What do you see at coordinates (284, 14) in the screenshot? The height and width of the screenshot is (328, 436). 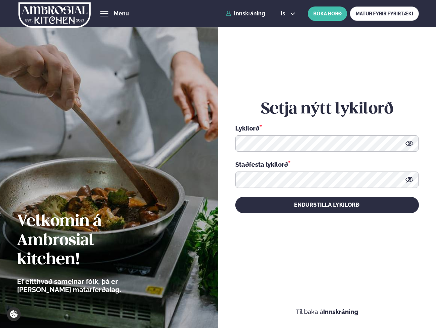 I see `span: is` at bounding box center [284, 14].